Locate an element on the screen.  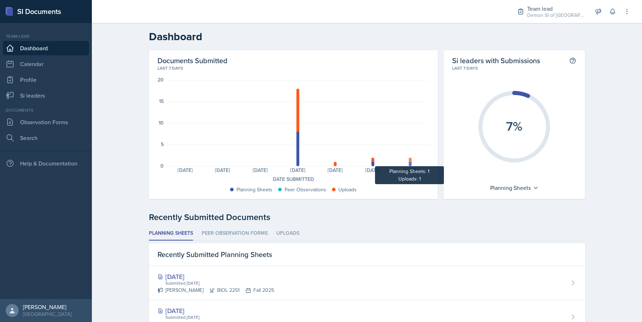
div: 0 is located at coordinates (162, 166).